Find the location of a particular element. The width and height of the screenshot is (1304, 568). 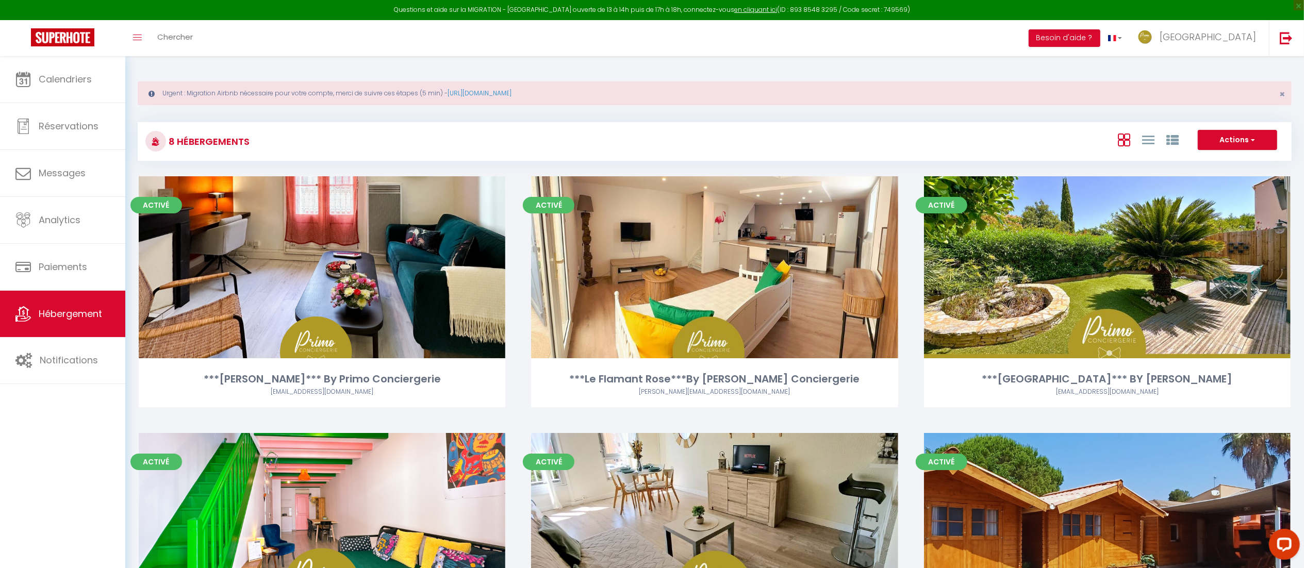

a: en cliquant ici is located at coordinates (755, 9).